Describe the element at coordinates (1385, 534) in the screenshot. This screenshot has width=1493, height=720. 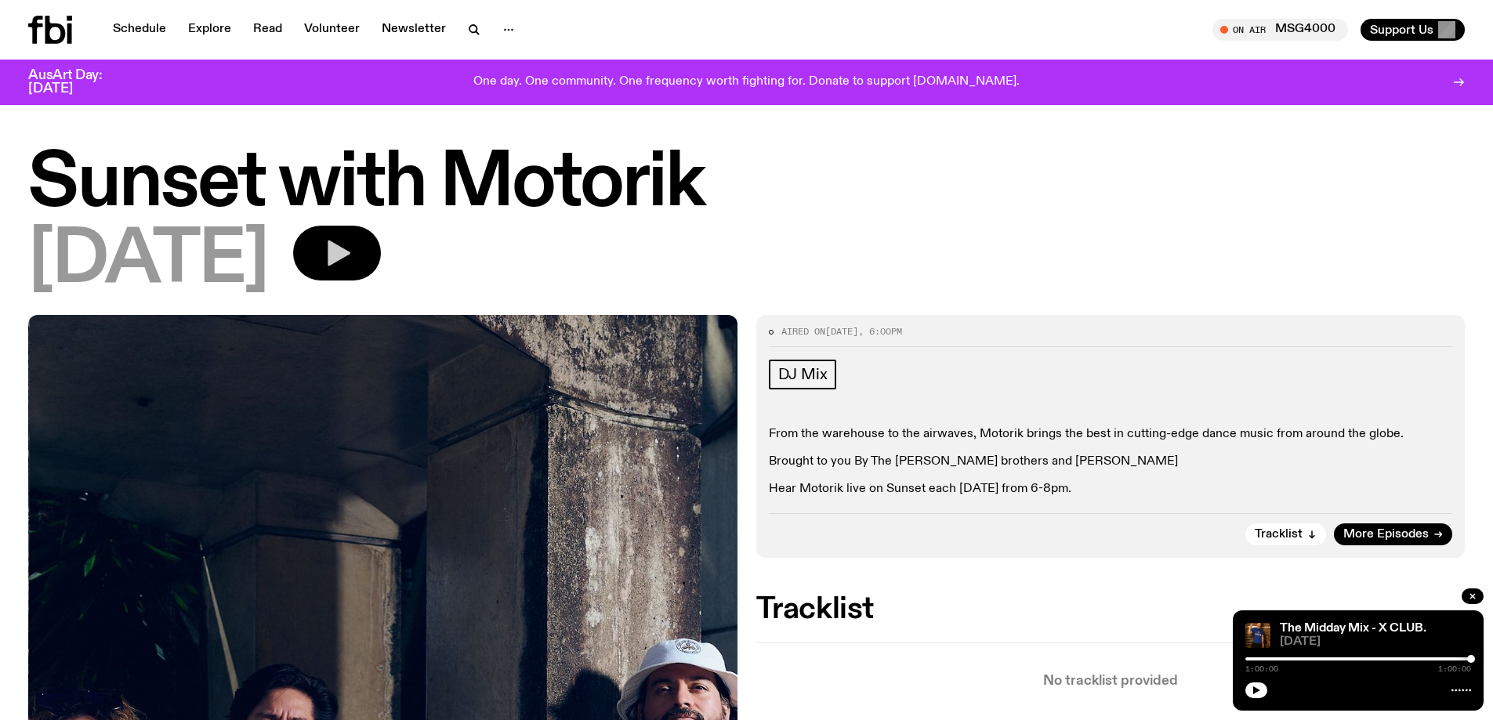
I see `span: More Episodes` at that location.